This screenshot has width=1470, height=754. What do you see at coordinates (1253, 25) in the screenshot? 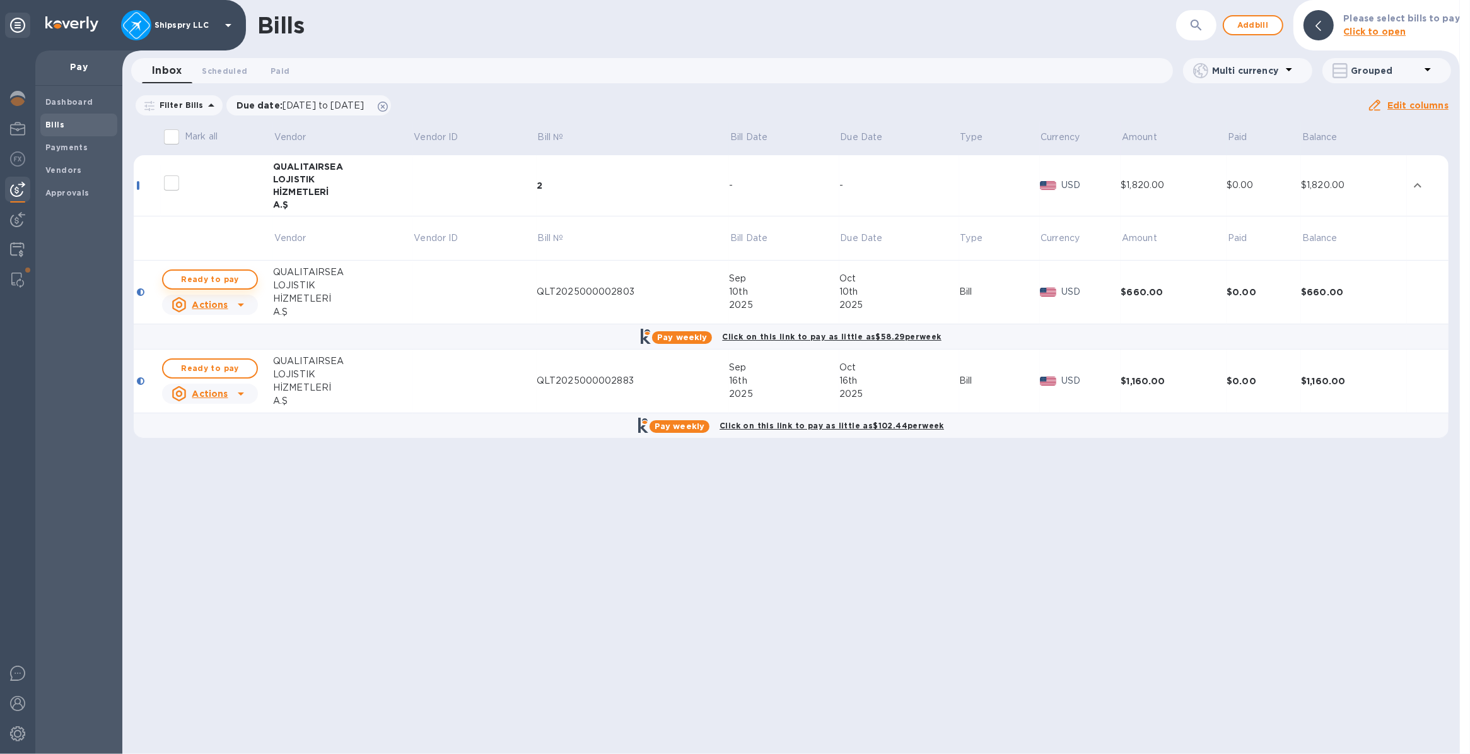
I see `span: Add bill` at bounding box center [1253, 25].